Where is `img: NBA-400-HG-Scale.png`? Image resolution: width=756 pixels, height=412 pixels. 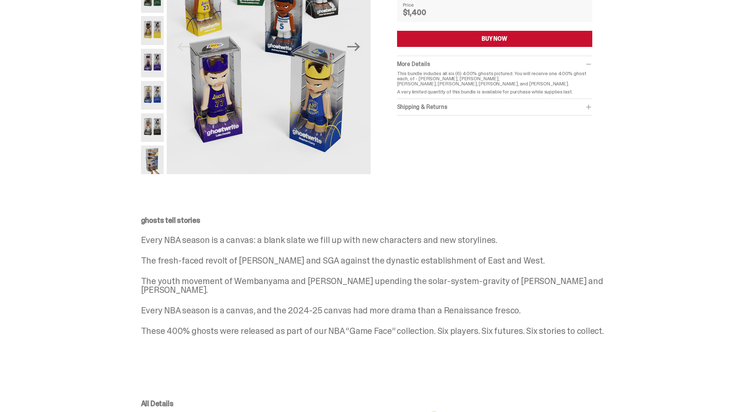 img: NBA-400-HG-Scale.png is located at coordinates (152, 160).